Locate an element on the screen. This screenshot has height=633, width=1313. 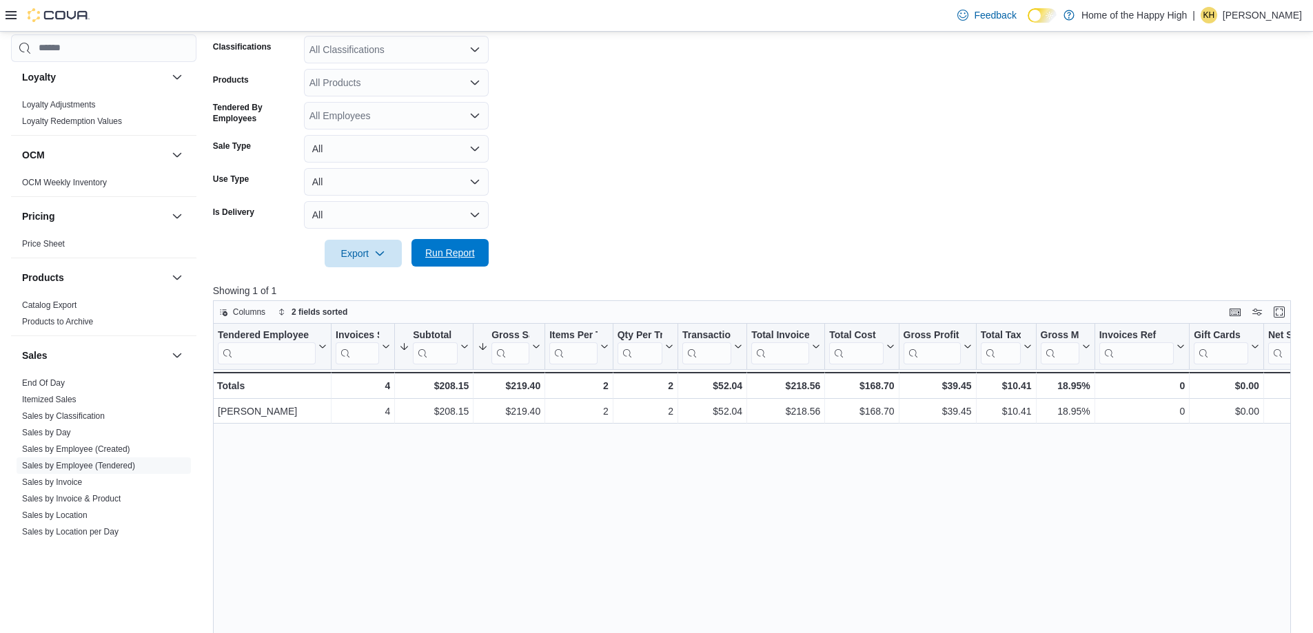
div: Pricing is located at coordinates (103, 247).